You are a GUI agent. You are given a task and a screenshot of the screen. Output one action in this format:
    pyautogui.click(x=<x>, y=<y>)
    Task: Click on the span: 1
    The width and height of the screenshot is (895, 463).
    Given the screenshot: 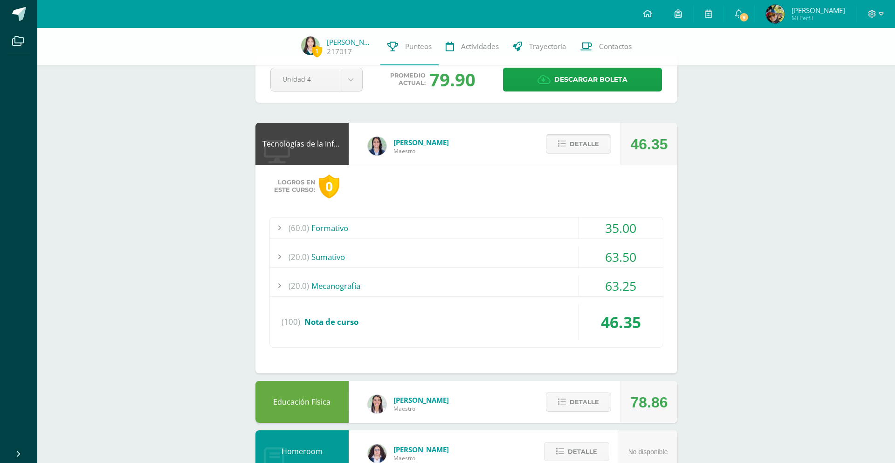 What is the action you would take?
    pyautogui.click(x=317, y=51)
    